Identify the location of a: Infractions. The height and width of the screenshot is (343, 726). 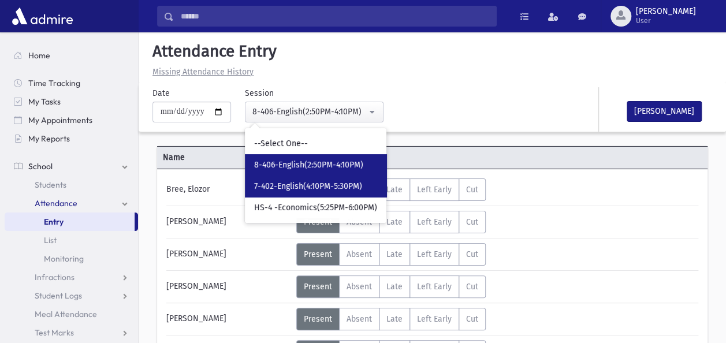
(71, 277).